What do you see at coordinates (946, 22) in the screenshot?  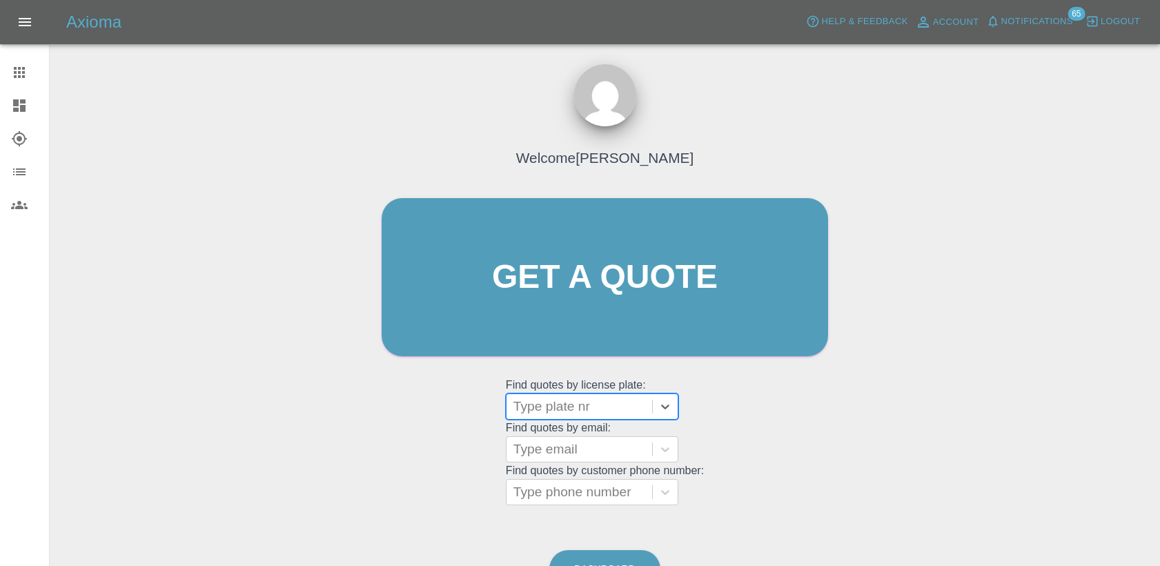 I see `a: Account` at bounding box center [946, 22].